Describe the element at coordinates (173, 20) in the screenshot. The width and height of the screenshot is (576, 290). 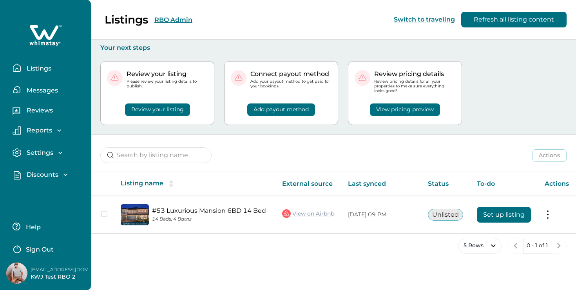
I see `button: RBO Admin` at that location.